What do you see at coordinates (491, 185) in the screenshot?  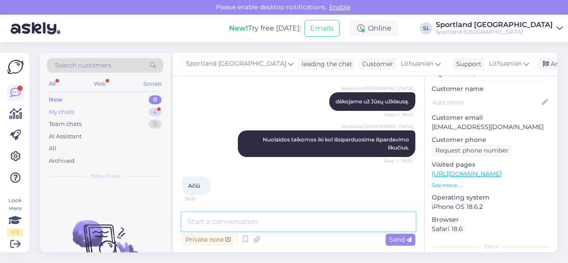 I see `p: See more ...` at bounding box center [491, 185].